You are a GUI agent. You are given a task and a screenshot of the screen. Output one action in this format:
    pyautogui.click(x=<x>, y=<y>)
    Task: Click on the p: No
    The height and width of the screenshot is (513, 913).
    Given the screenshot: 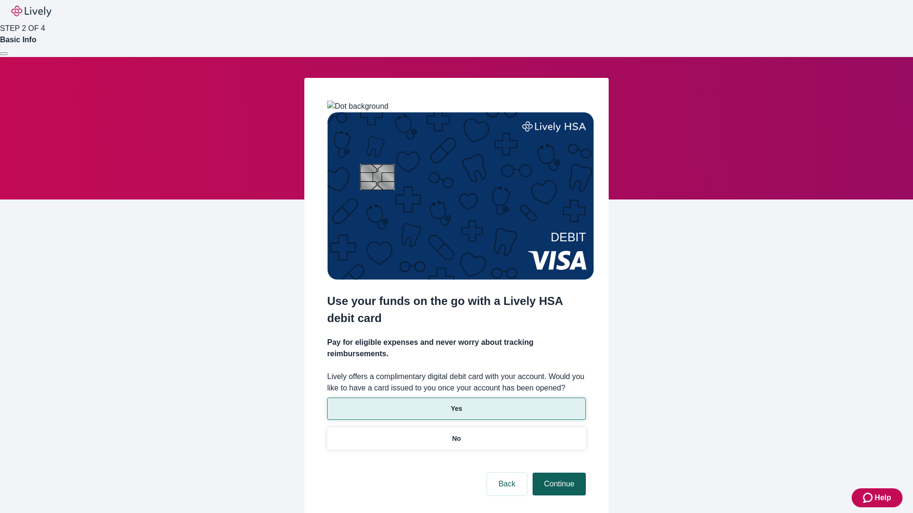 What is the action you would take?
    pyautogui.click(x=456, y=439)
    